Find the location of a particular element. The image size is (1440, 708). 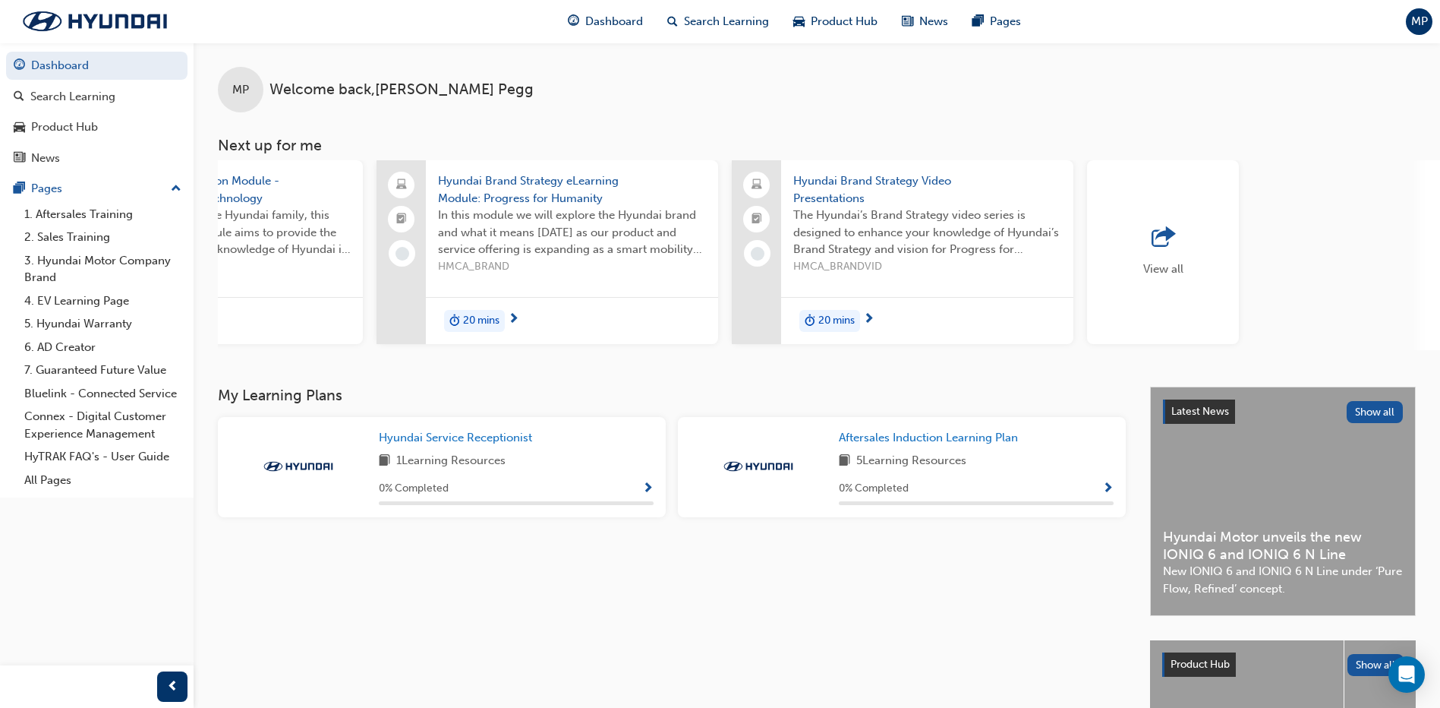

span: Pages is located at coordinates (1005, 21).